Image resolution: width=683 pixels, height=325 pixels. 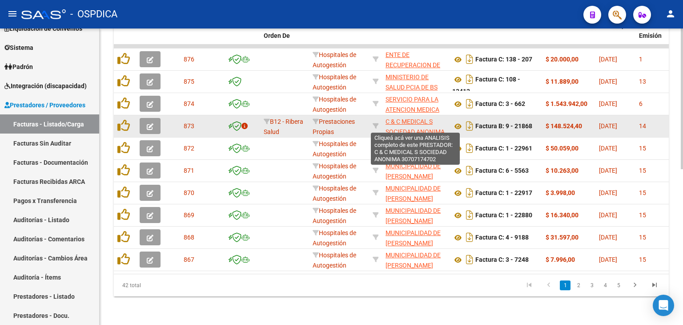 What do you see at coordinates (566, 104) in the screenshot?
I see `strong: $ 1.543.942,00` at bounding box center [566, 104].